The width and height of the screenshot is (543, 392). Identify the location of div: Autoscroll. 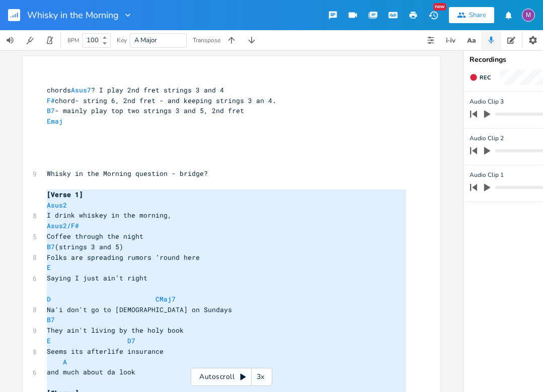
(231, 377).